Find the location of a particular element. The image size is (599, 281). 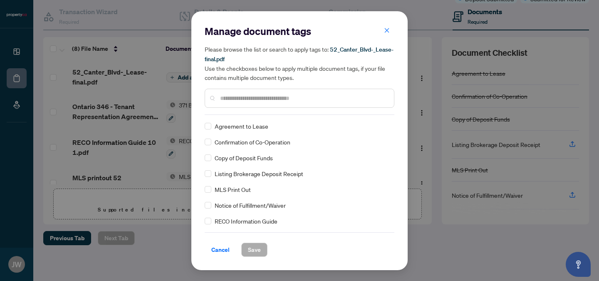

span: close is located at coordinates (387, 30).